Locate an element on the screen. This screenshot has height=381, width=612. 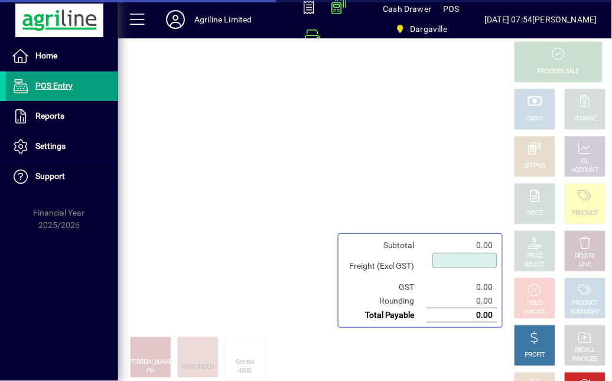
td: GST is located at coordinates (385, 287).